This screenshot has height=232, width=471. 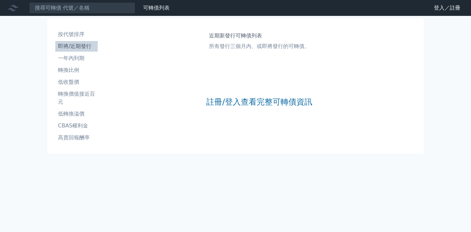 I want to click on li: 轉換價值接近百元, so click(x=76, y=98).